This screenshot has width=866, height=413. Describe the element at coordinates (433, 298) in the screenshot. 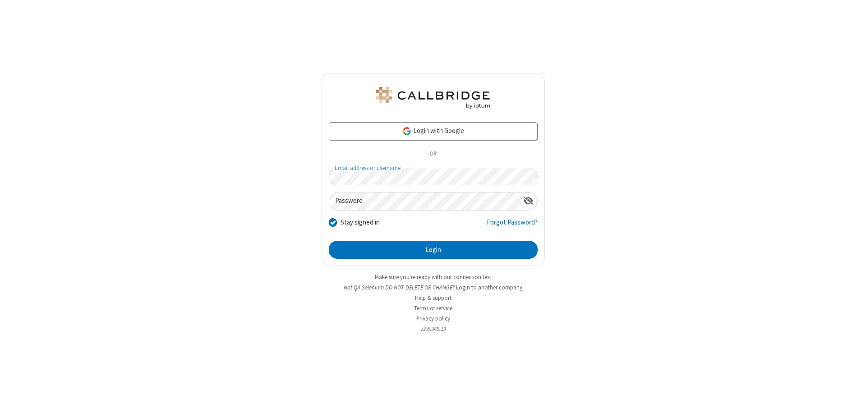

I see `a: Help & support` at that location.